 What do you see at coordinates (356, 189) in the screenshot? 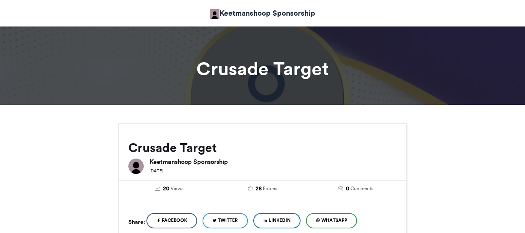
I see `a: 0 Comments` at bounding box center [356, 189].